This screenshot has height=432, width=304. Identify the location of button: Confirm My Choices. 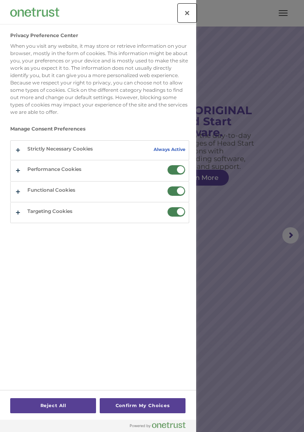
(143, 406).